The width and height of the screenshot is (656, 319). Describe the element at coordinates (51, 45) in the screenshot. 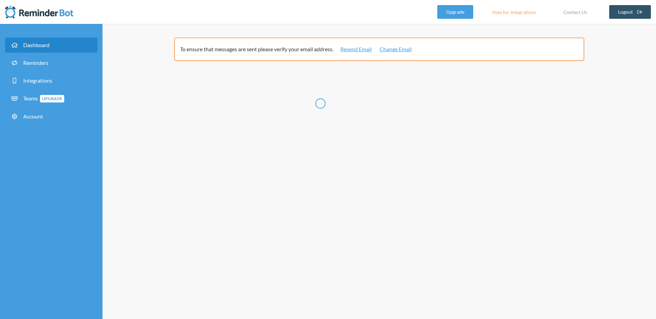

I see `a: Dashboard` at that location.